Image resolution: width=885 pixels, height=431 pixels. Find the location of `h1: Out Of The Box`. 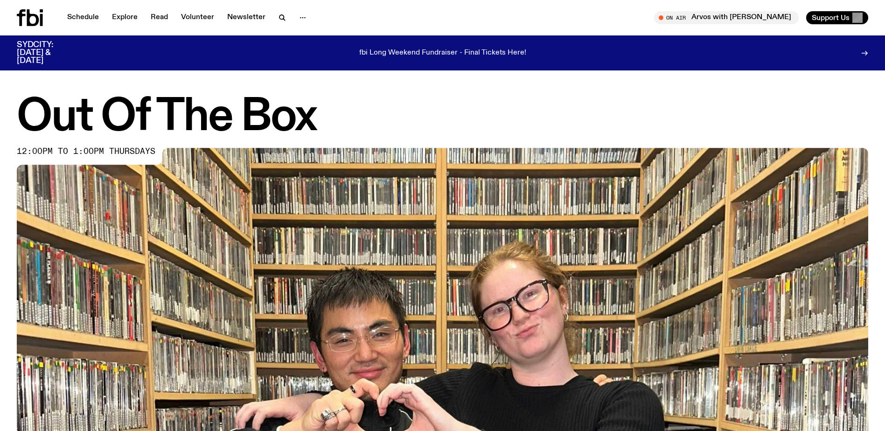

h1: Out Of The Box is located at coordinates (442, 118).